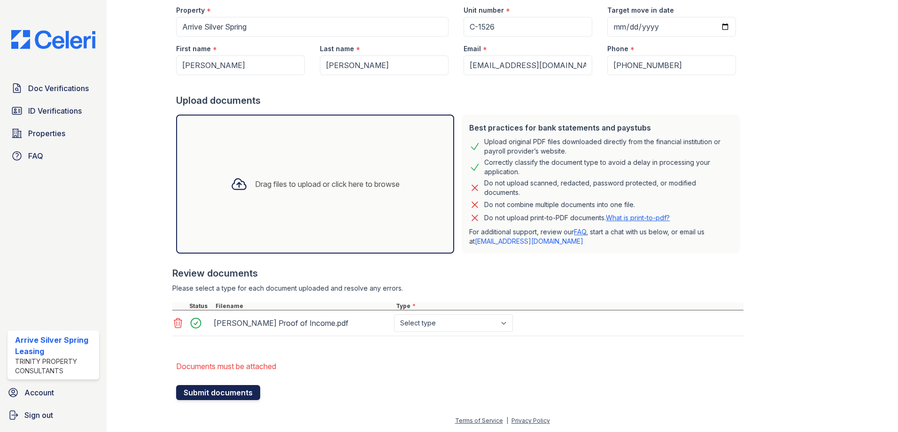  Describe the element at coordinates (53, 88) in the screenshot. I see `a: Doc Verifications` at that location.